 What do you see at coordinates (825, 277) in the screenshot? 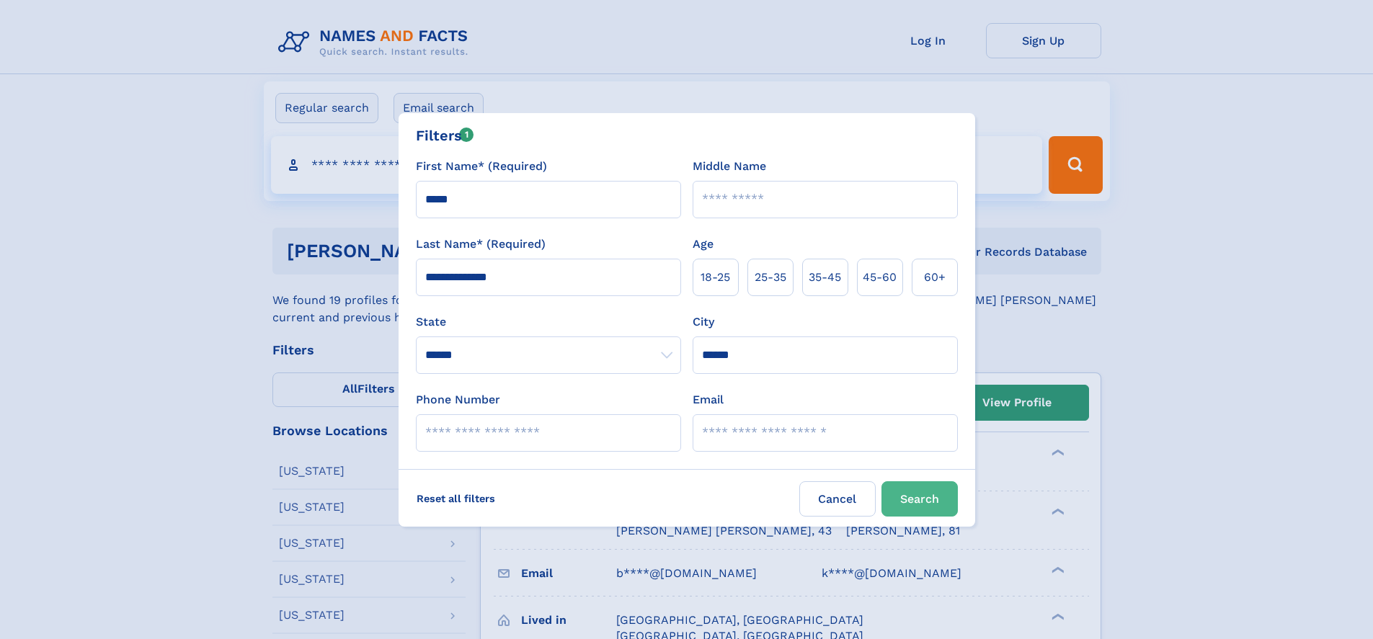
I see `span: 35‑45` at bounding box center [825, 277].